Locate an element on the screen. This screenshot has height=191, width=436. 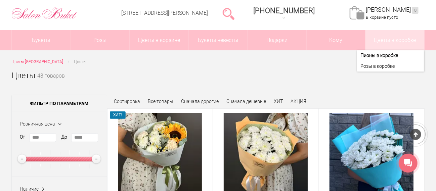
span: Фильтр по параметрам is located at coordinates (59, 103).